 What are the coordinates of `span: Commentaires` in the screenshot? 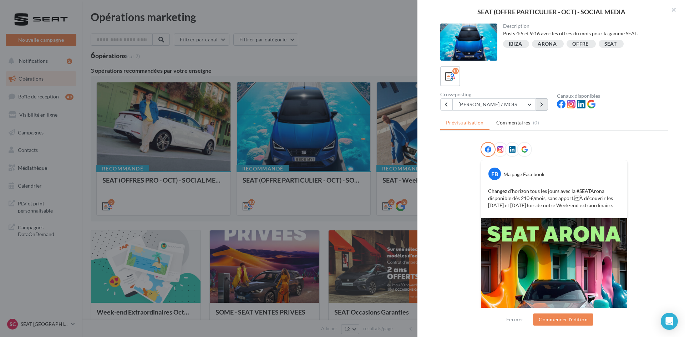 It's located at (513, 123).